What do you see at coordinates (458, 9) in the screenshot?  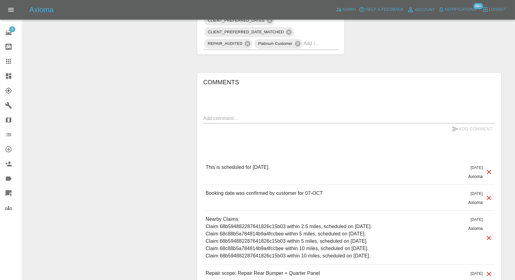 I see `button: Notifications` at bounding box center [458, 9].